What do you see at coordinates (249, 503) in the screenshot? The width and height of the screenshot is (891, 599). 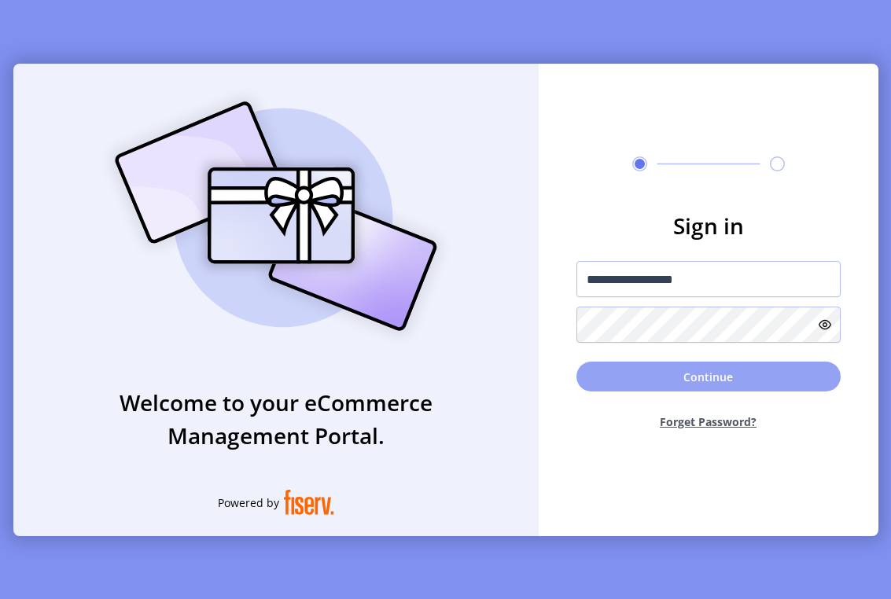 I see `span: Powered by` at bounding box center [249, 503].